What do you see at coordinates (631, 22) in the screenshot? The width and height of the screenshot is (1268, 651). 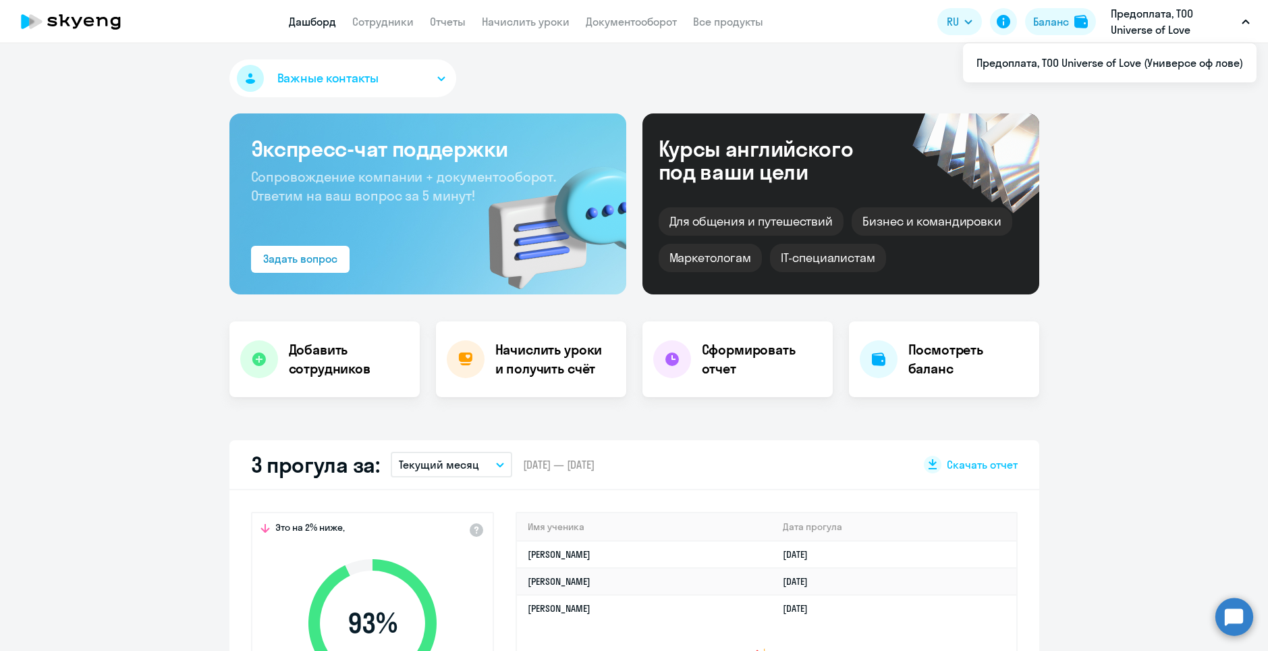 I see `a: Документооборот` at bounding box center [631, 22].